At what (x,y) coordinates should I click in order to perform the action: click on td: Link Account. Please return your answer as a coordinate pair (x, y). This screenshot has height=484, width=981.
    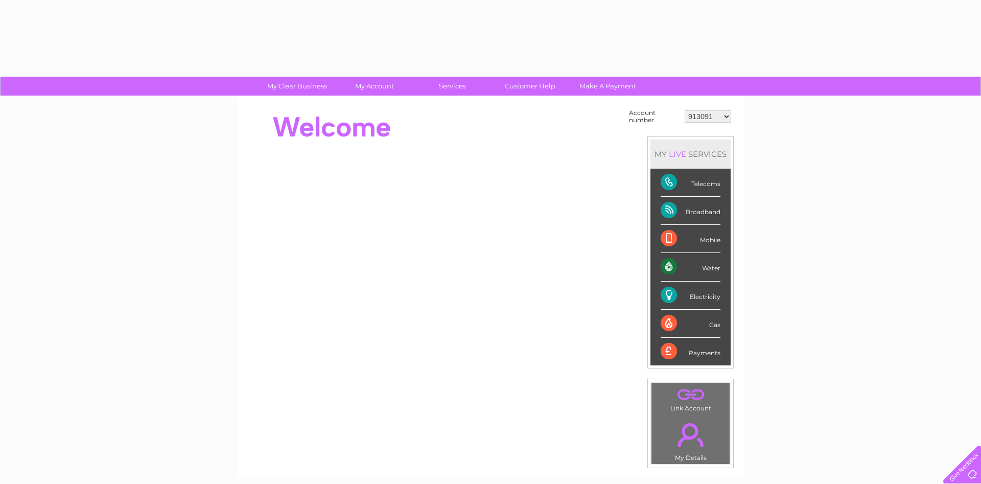
    Looking at the image, I should click on (690, 398).